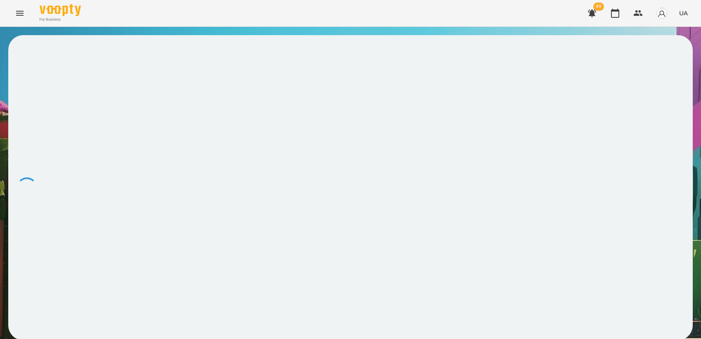 The width and height of the screenshot is (701, 339). Describe the element at coordinates (683, 13) in the screenshot. I see `span: UA` at that location.